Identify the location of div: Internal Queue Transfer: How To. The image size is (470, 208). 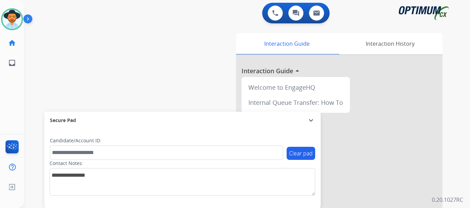
(296, 103).